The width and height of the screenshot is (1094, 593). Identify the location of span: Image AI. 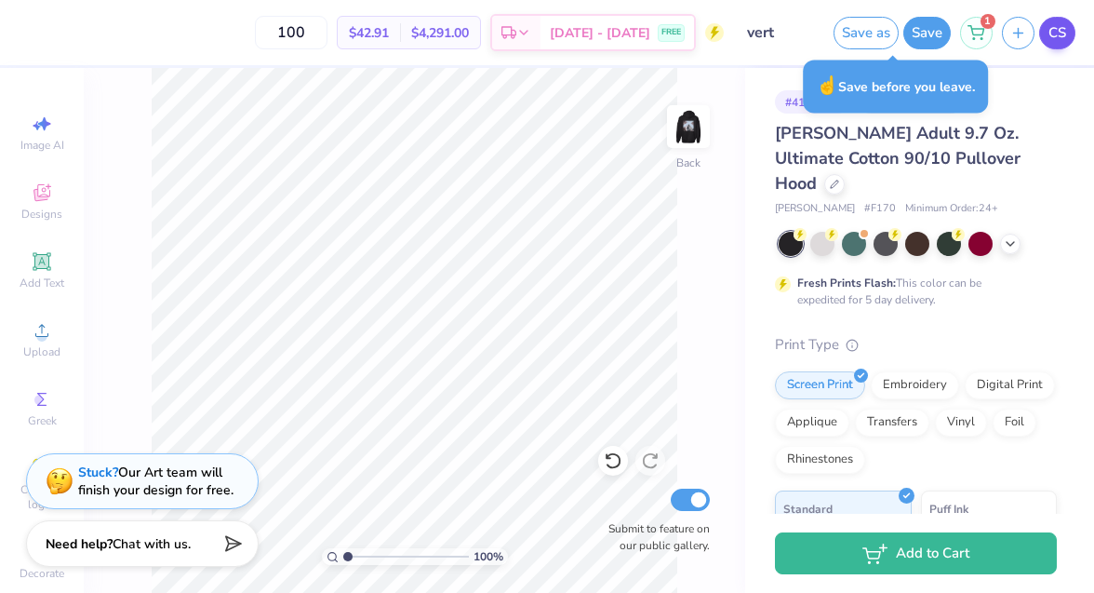
(42, 145).